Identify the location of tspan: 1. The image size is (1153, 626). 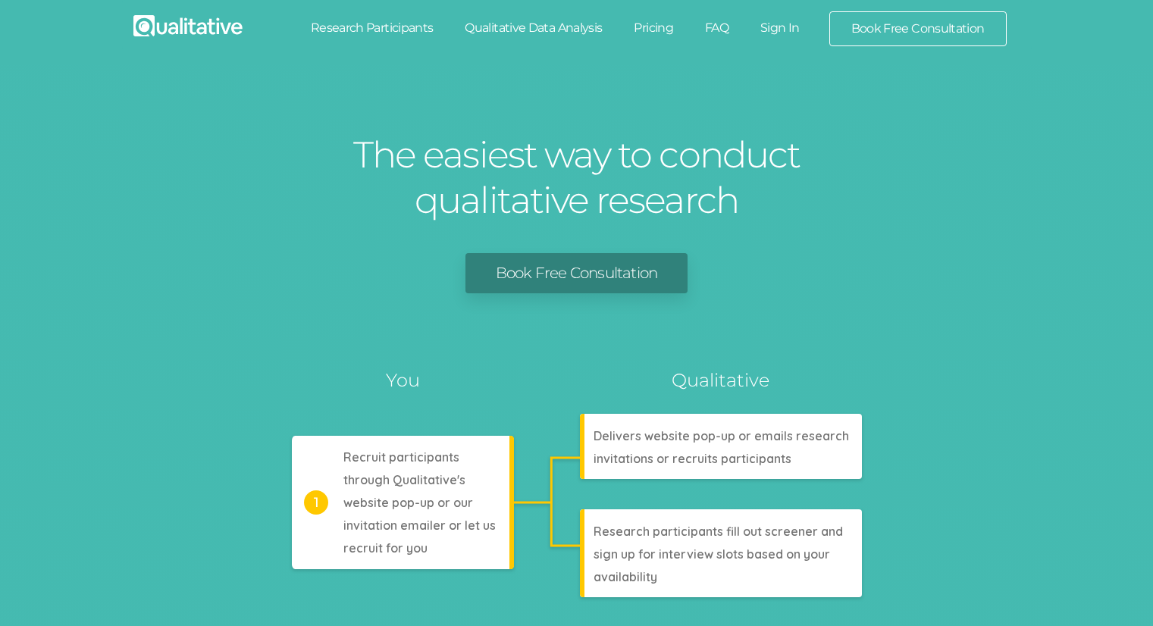
(315, 503).